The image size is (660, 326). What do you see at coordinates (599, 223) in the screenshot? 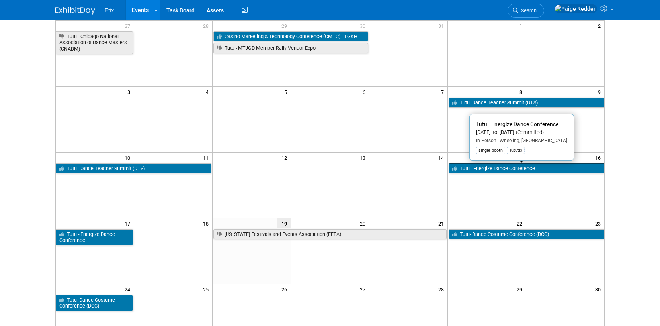
I see `span: 23` at bounding box center [599, 223].